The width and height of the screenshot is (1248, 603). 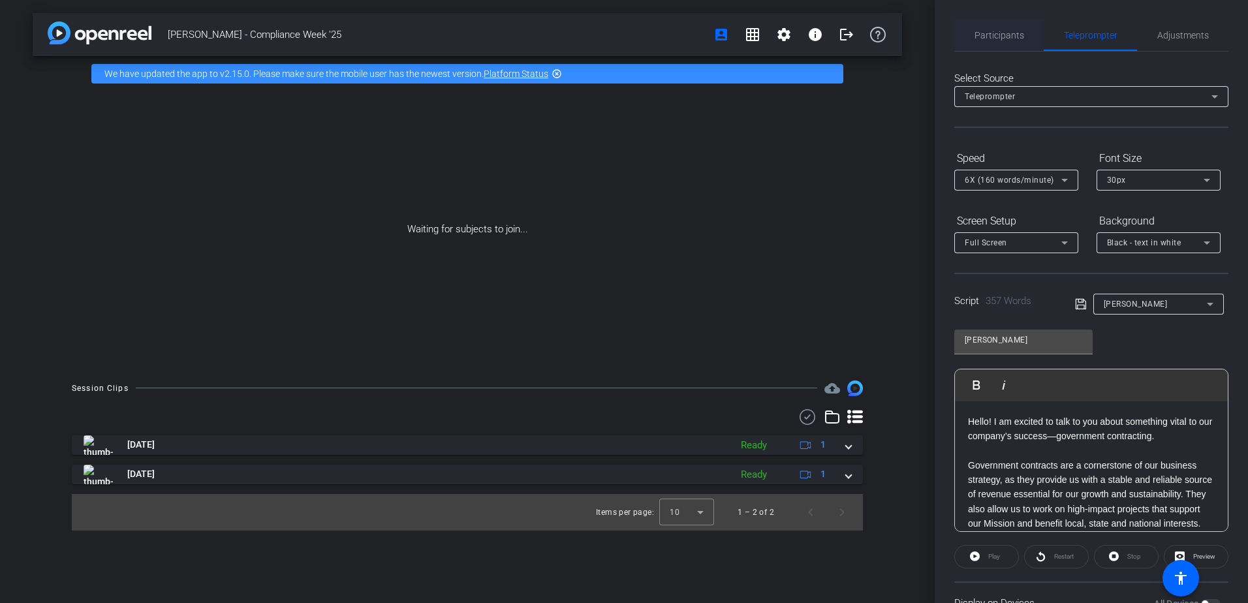 What do you see at coordinates (842, 512) in the screenshot?
I see `button: Next page` at bounding box center [842, 512].